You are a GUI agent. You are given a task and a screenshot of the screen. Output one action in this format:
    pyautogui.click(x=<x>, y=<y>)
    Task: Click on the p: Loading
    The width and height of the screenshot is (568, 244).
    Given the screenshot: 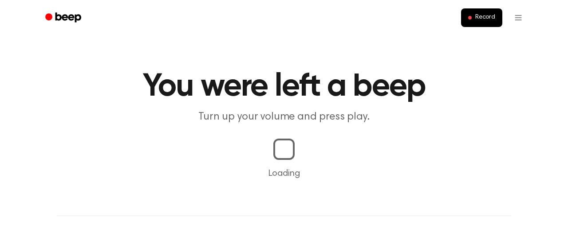 What is the action you would take?
    pyautogui.click(x=284, y=174)
    